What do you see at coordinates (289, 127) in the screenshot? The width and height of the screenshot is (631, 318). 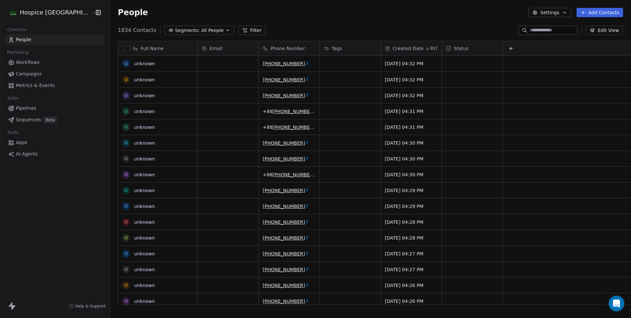 I see `span: +88` at bounding box center [289, 127].